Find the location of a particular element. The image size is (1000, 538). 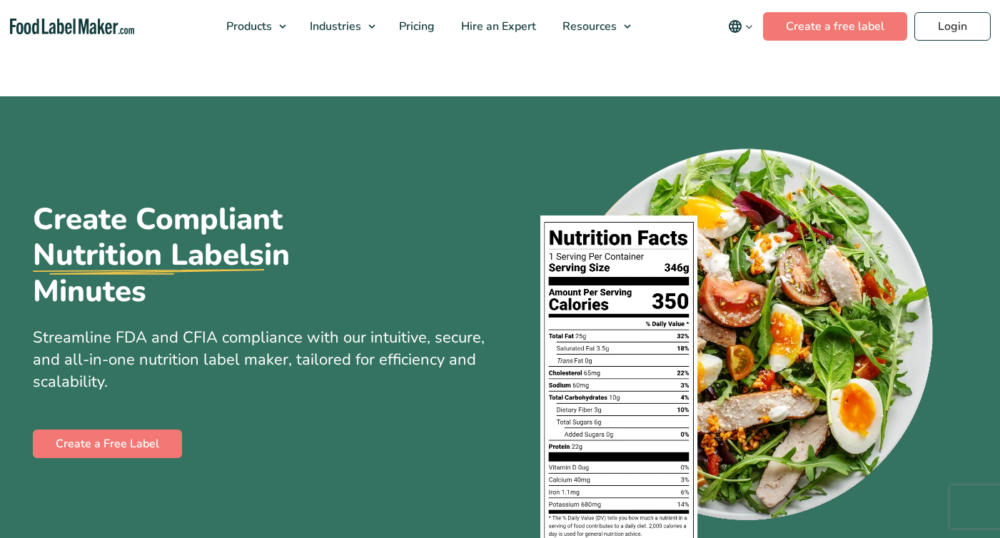

span: Pricing is located at coordinates (416, 26).